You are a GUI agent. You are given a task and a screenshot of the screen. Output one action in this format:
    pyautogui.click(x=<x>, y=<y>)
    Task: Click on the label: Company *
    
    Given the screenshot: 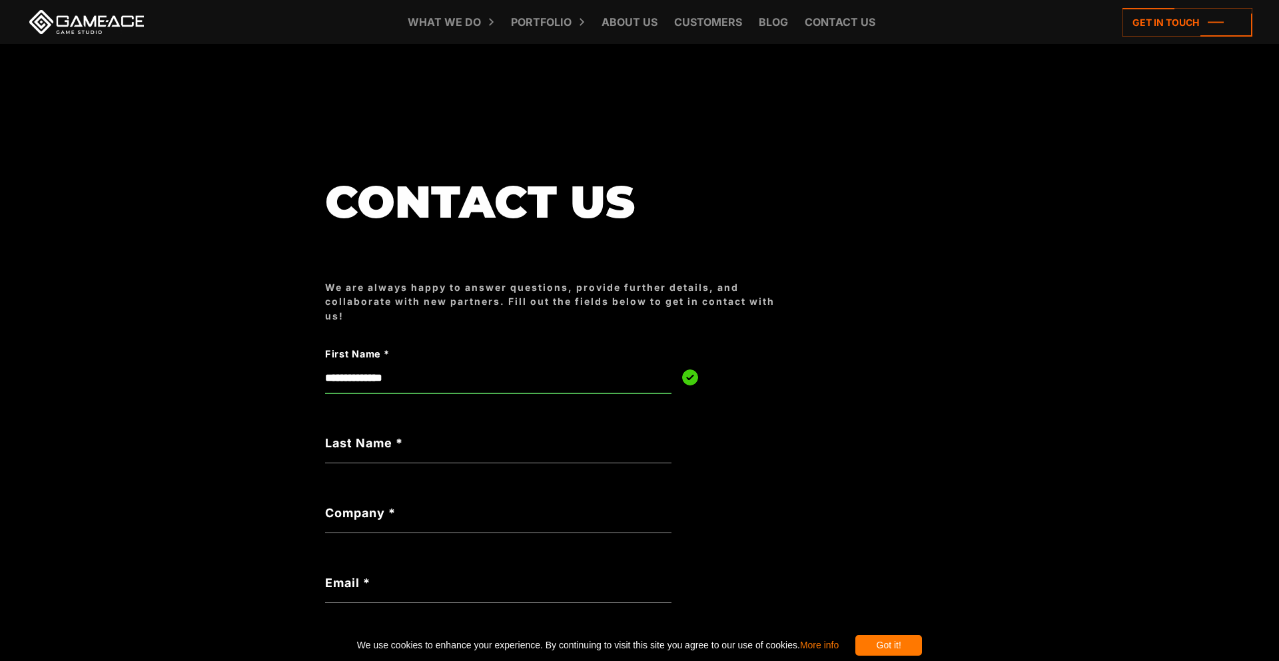 What is the action you would take?
    pyautogui.click(x=498, y=513)
    